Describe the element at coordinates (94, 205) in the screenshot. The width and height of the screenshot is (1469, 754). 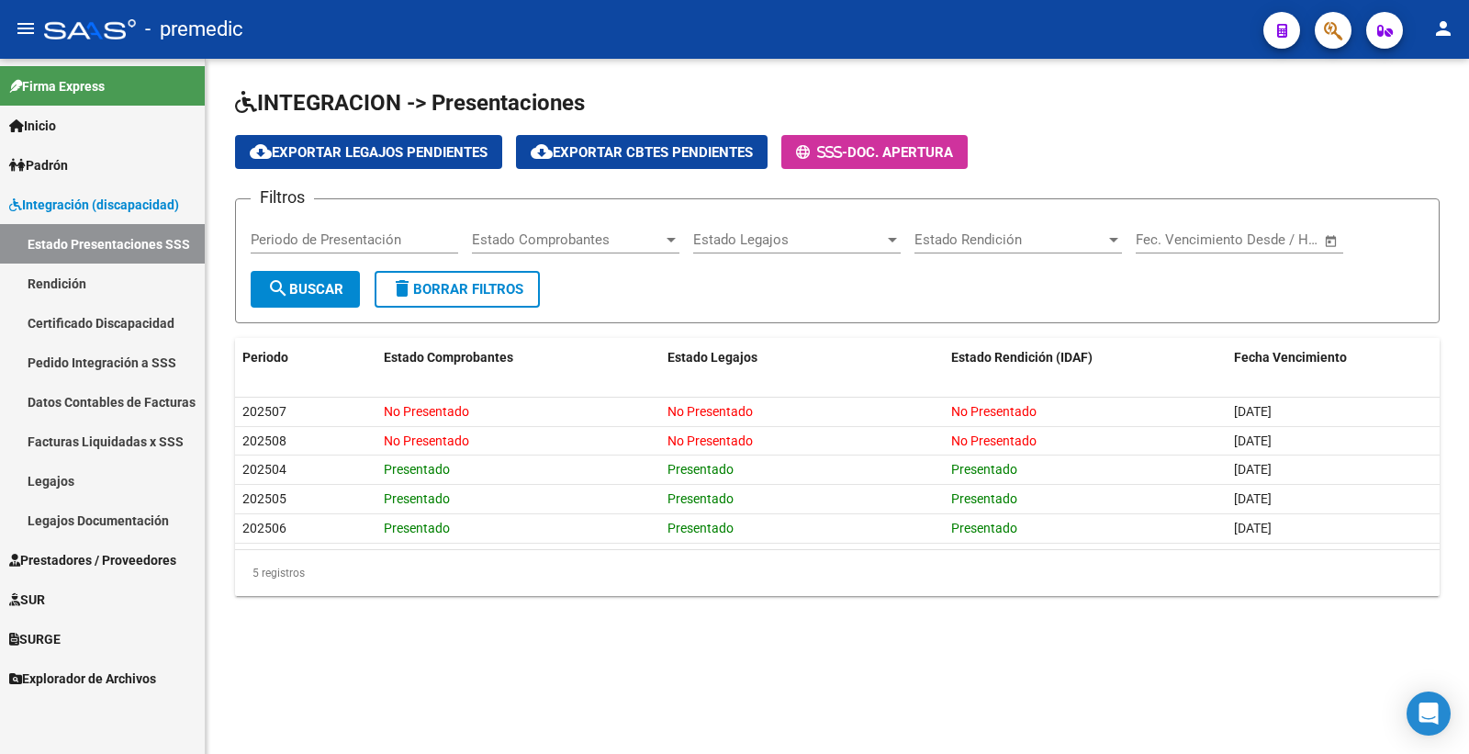
I see `span: Integración (discapacidad)` at that location.